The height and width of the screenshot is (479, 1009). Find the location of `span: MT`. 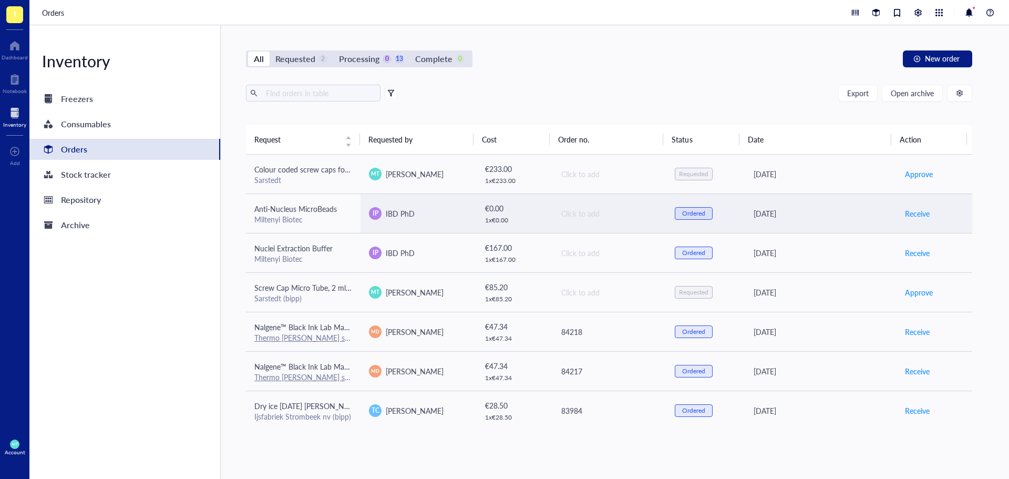

span: MT is located at coordinates (15, 444).